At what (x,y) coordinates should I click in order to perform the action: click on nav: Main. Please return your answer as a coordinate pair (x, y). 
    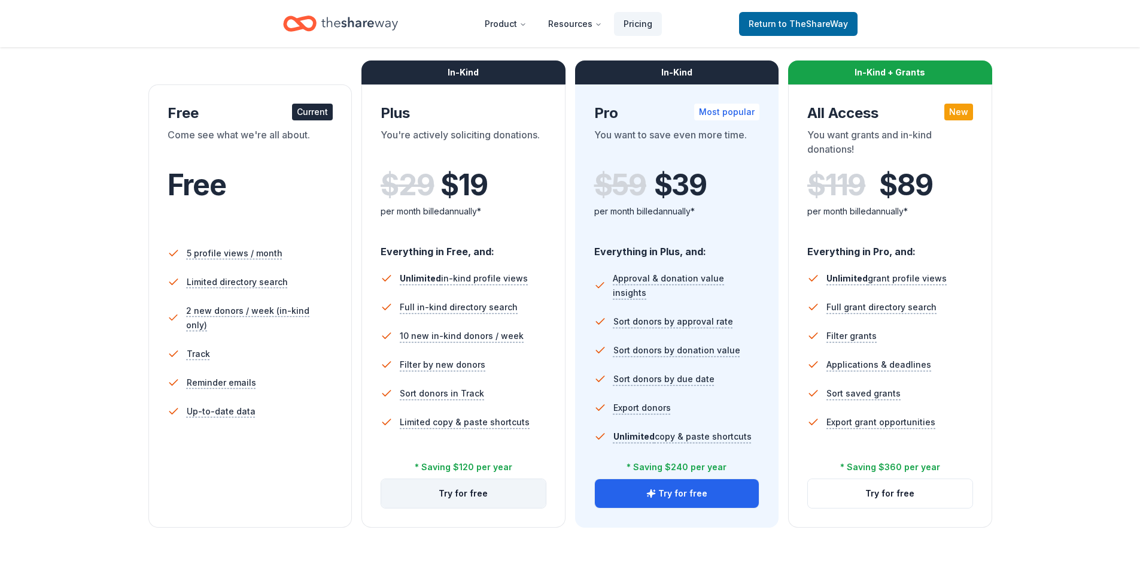
    Looking at the image, I should click on (569, 23).